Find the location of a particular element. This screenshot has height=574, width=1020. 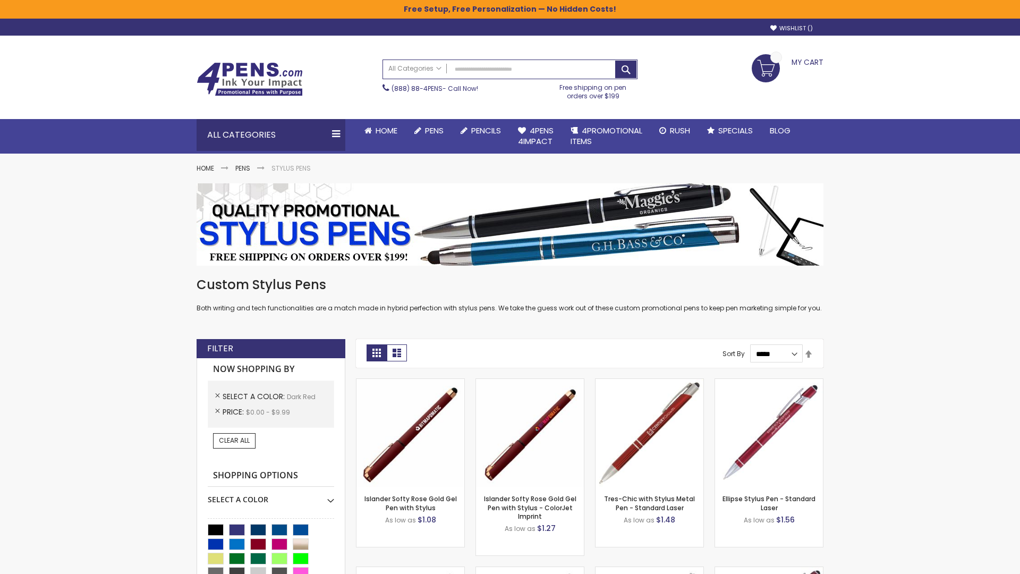

span: $1.56 is located at coordinates (785, 520).